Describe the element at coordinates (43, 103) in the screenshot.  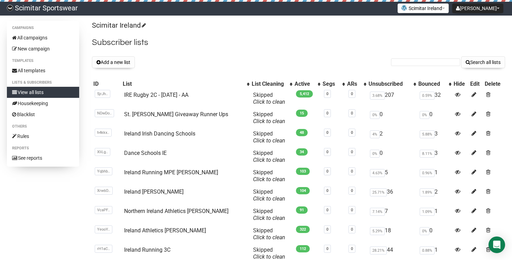
I see `a: Housekeeping` at that location.